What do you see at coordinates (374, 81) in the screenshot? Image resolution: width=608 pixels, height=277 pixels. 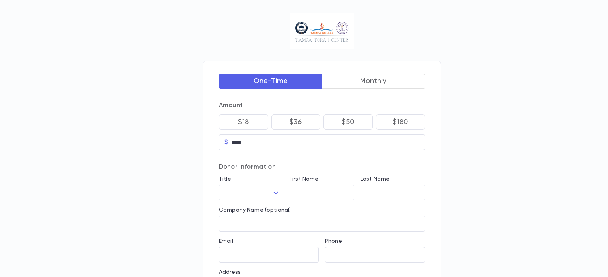 I see `button: Monthly` at bounding box center [374, 81].